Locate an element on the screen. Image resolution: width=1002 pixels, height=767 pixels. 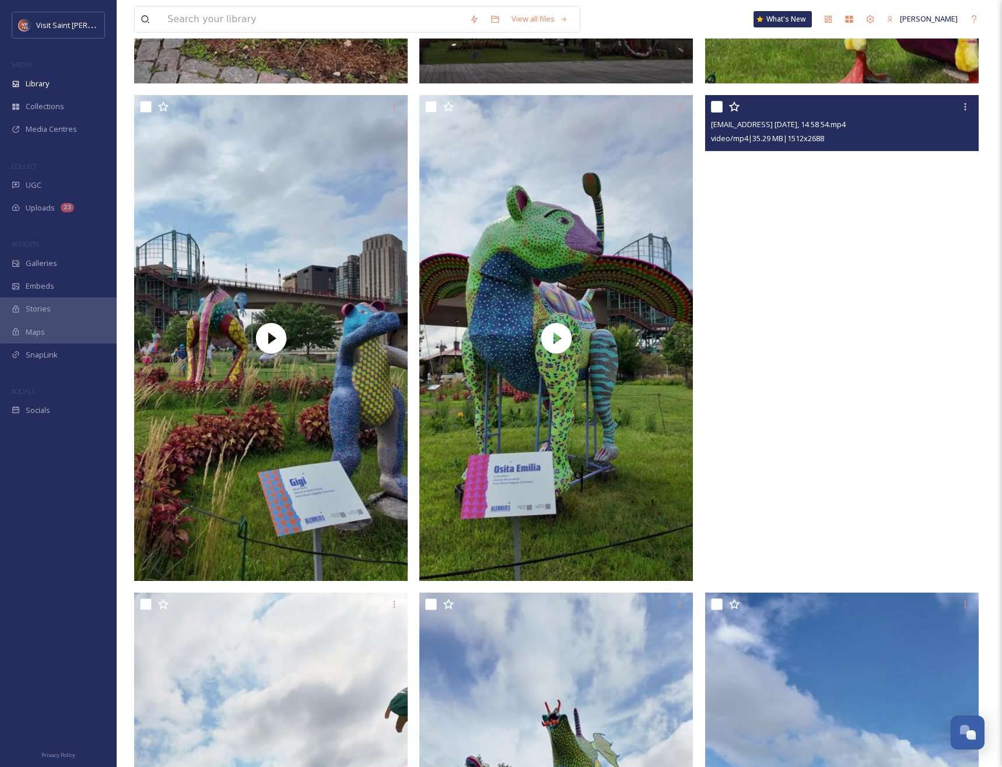
a: Privacy Policy is located at coordinates (58, 754).